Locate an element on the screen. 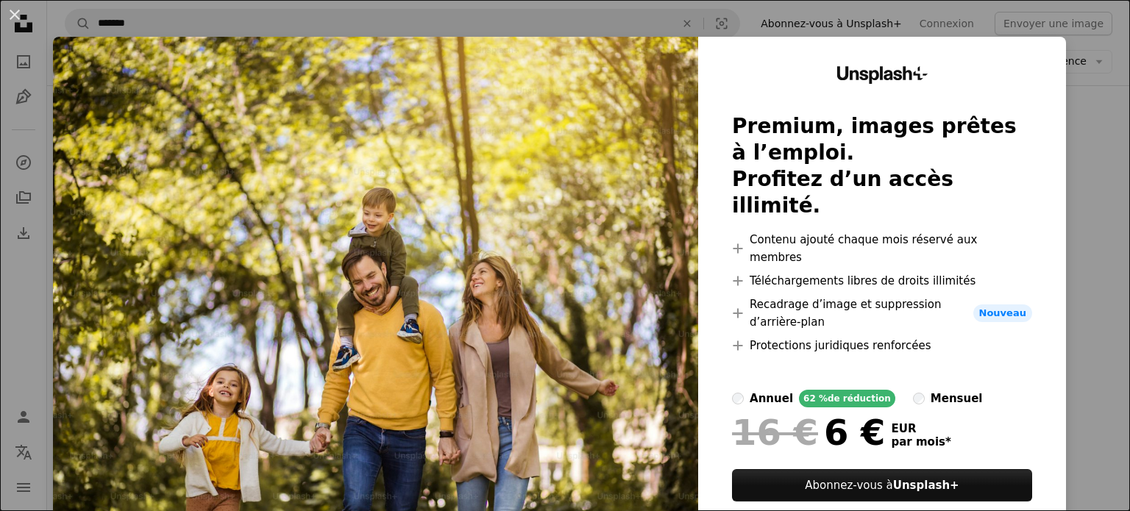  li: Recadrage d’image et suppression d’arrière-plan is located at coordinates (882, 313).